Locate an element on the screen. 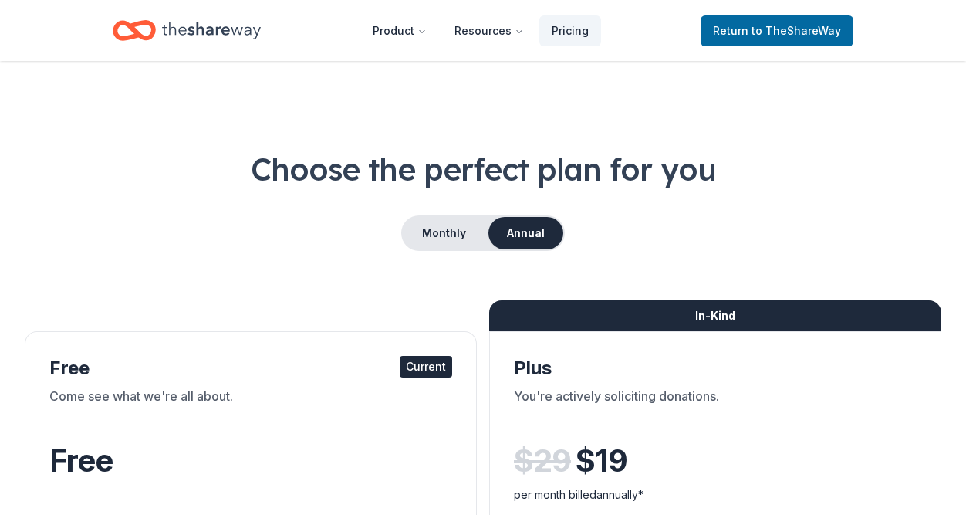 The height and width of the screenshot is (515, 966). span: to TheShareWay is located at coordinates (797, 30).